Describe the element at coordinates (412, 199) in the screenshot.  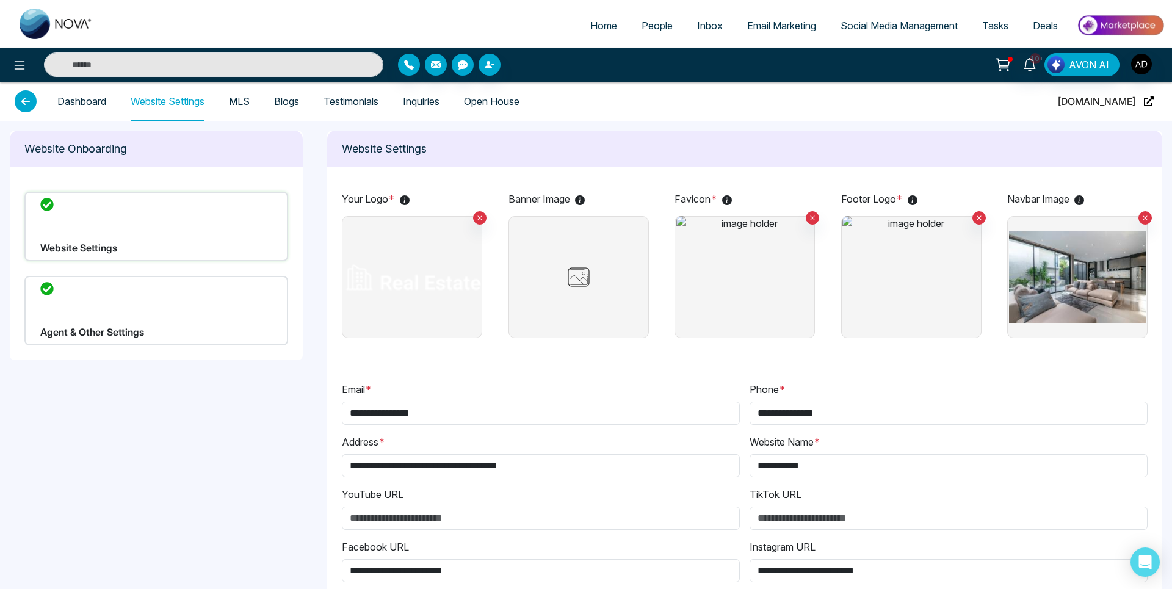
I see `p: Your Logo` at that location.